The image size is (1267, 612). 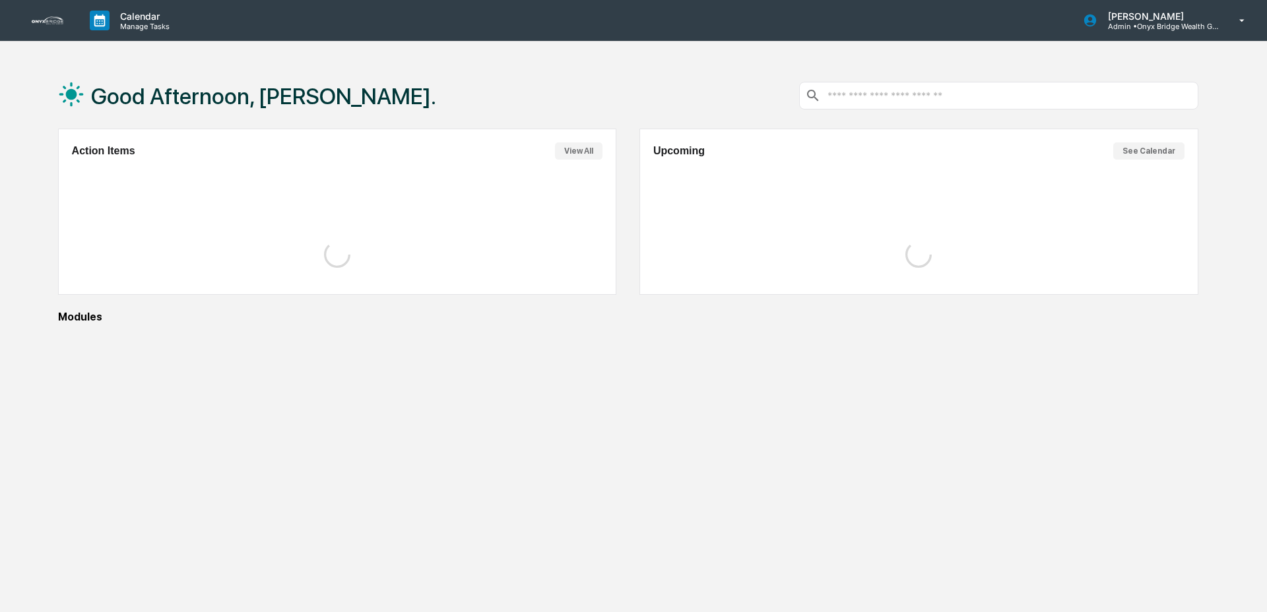 What do you see at coordinates (1149, 151) in the screenshot?
I see `button: See Calendar` at bounding box center [1149, 151].